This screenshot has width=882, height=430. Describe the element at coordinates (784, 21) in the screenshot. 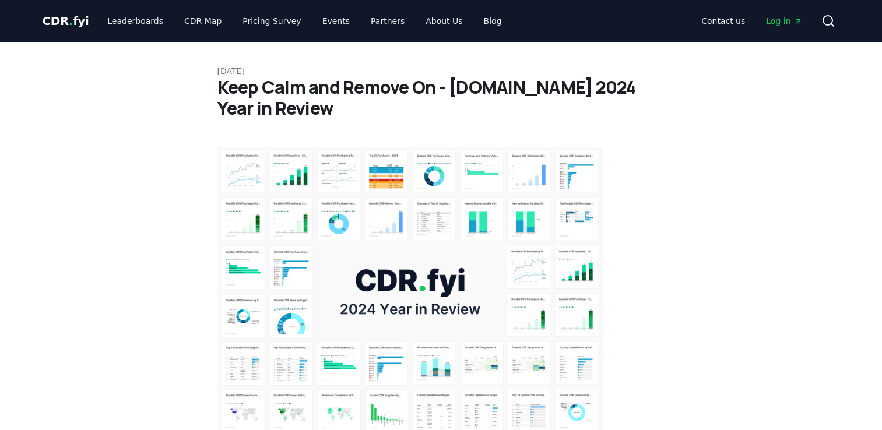

I see `a: Log in` at that location.